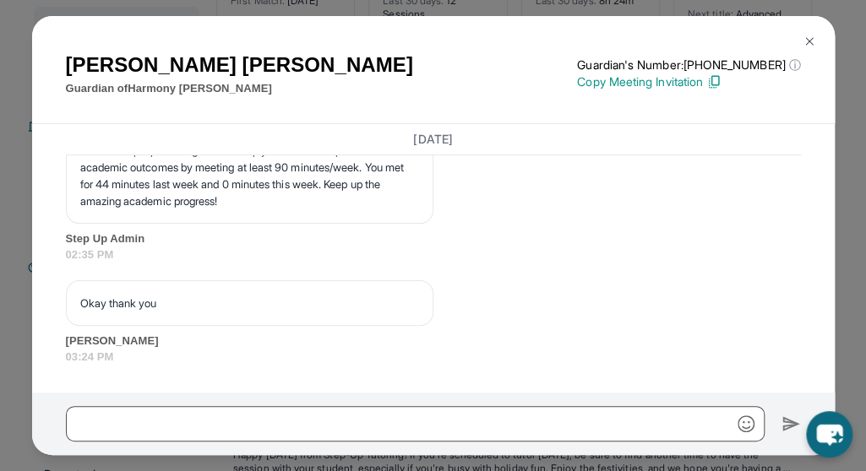 This screenshot has width=866, height=471. Describe the element at coordinates (249, 176) in the screenshot. I see `p: Hi from Step Up Tutoring! Please help your student improve their academic outcomes by meeting at ...` at that location.